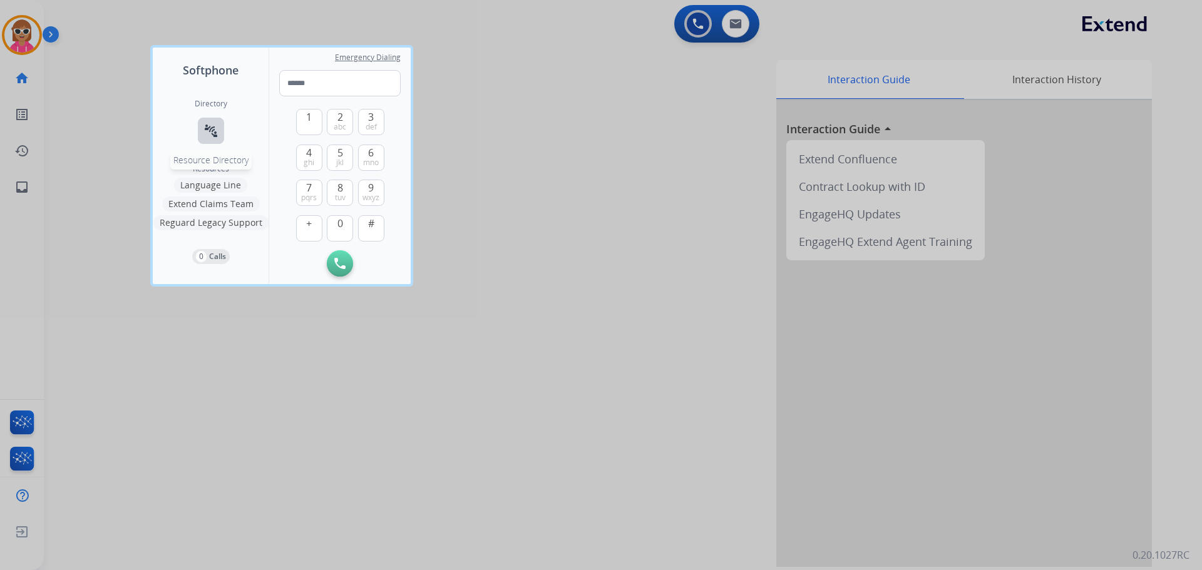 This screenshot has width=1202, height=570. I want to click on img: call-button, so click(340, 264).